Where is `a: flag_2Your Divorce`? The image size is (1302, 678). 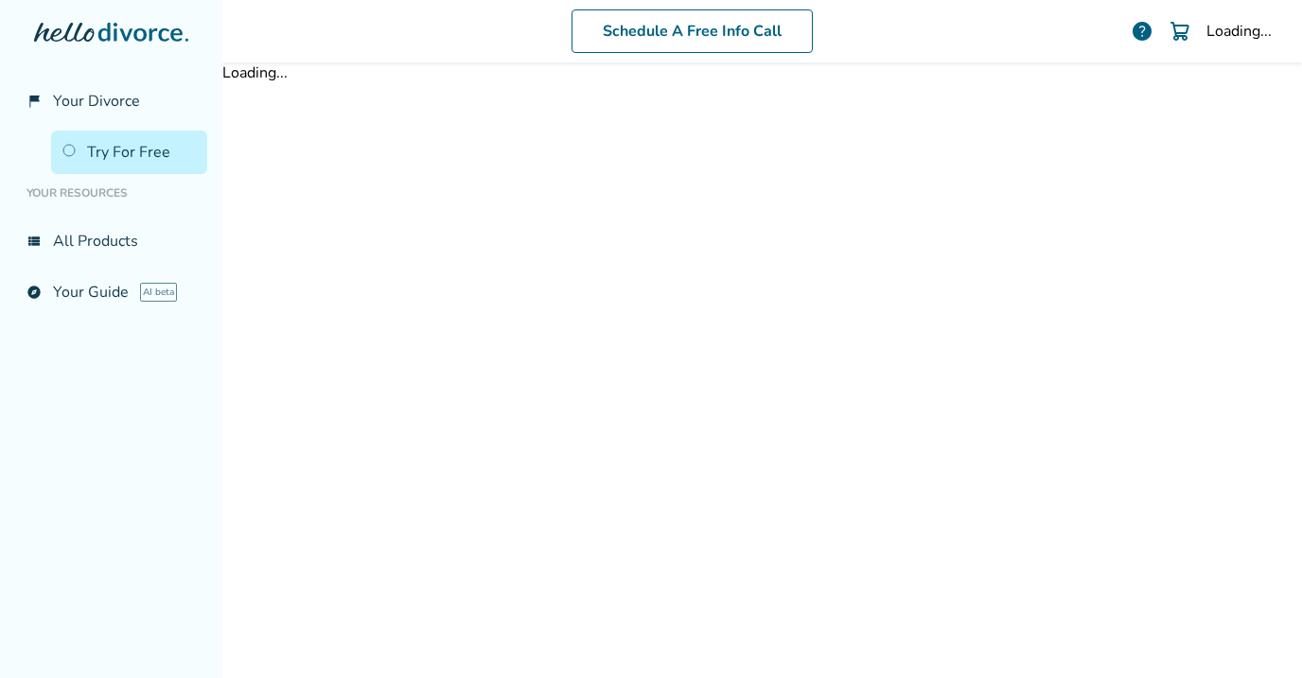 a: flag_2Your Divorce is located at coordinates (111, 101).